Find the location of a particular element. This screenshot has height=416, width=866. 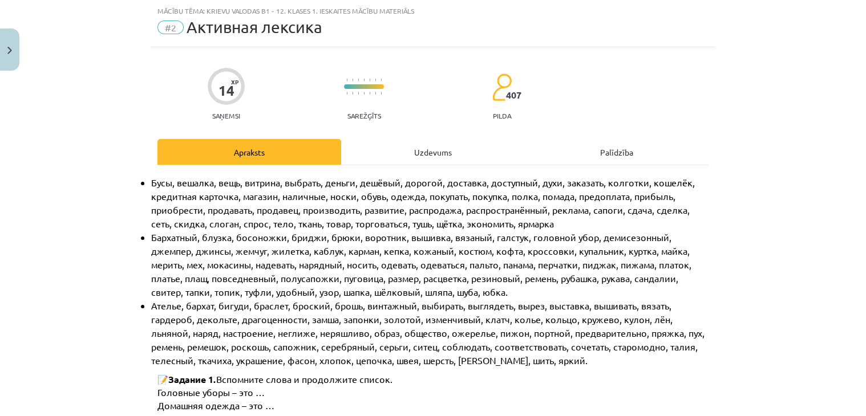

p: Sarežģīts is located at coordinates (364, 116).